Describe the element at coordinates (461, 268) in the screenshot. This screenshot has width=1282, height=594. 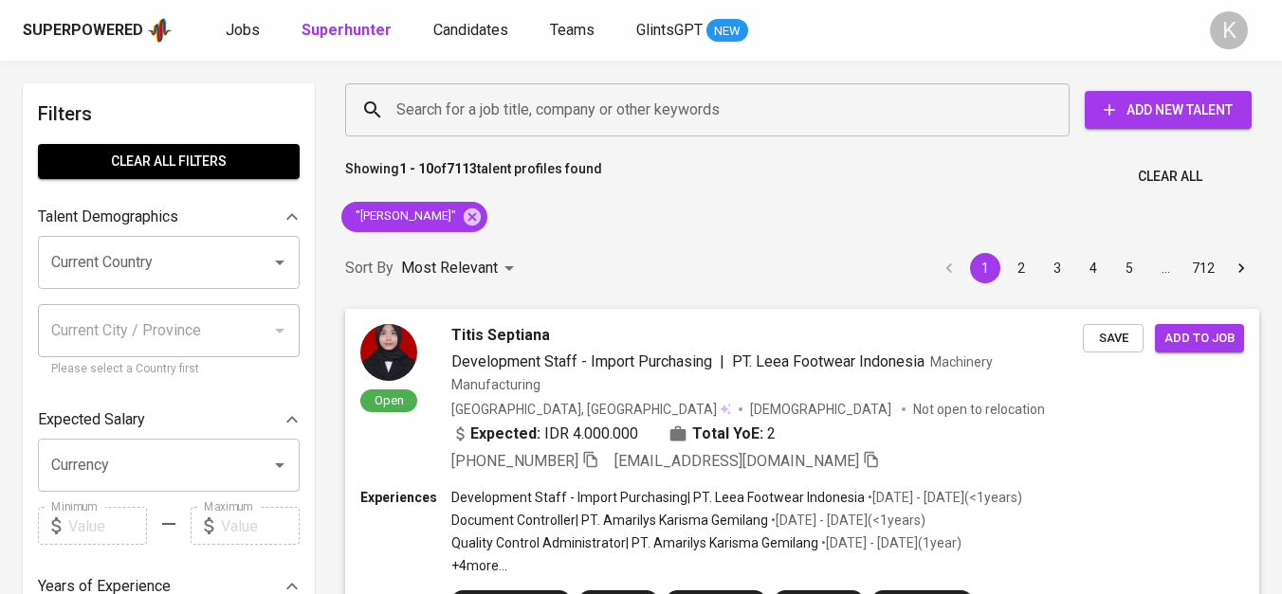
I see `div: Most Relevant` at that location.